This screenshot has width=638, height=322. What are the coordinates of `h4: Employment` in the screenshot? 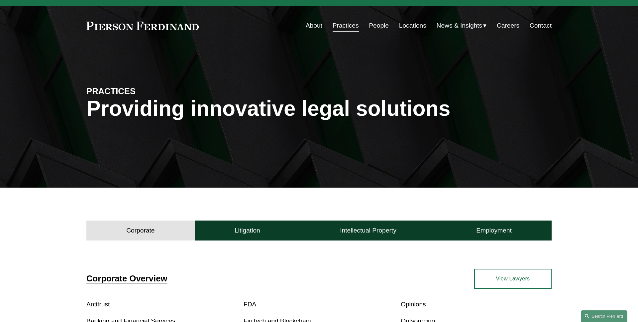 It's located at (494, 230).